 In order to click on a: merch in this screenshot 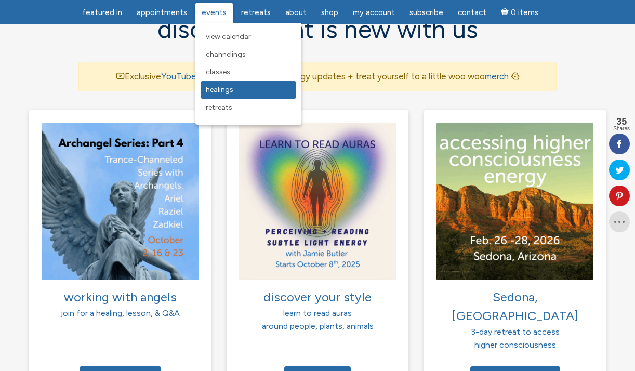, I will do `click(497, 76)`.